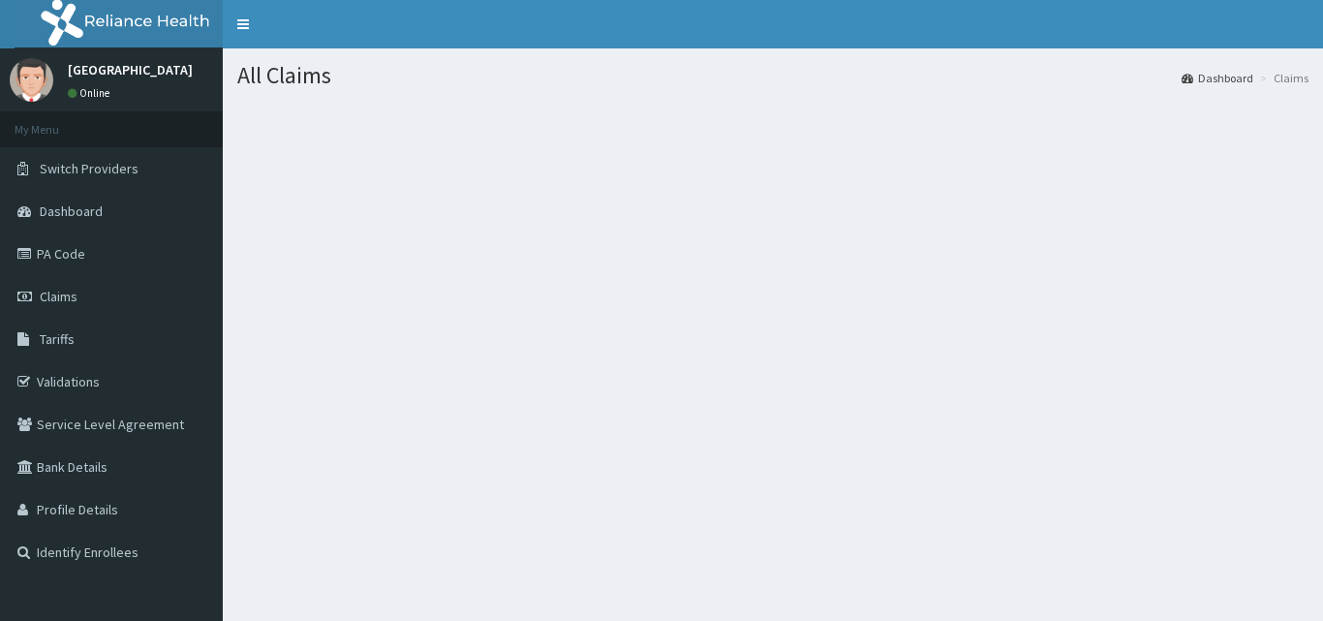 The height and width of the screenshot is (621, 1323). What do you see at coordinates (91, 93) in the screenshot?
I see `a: Online` at bounding box center [91, 93].